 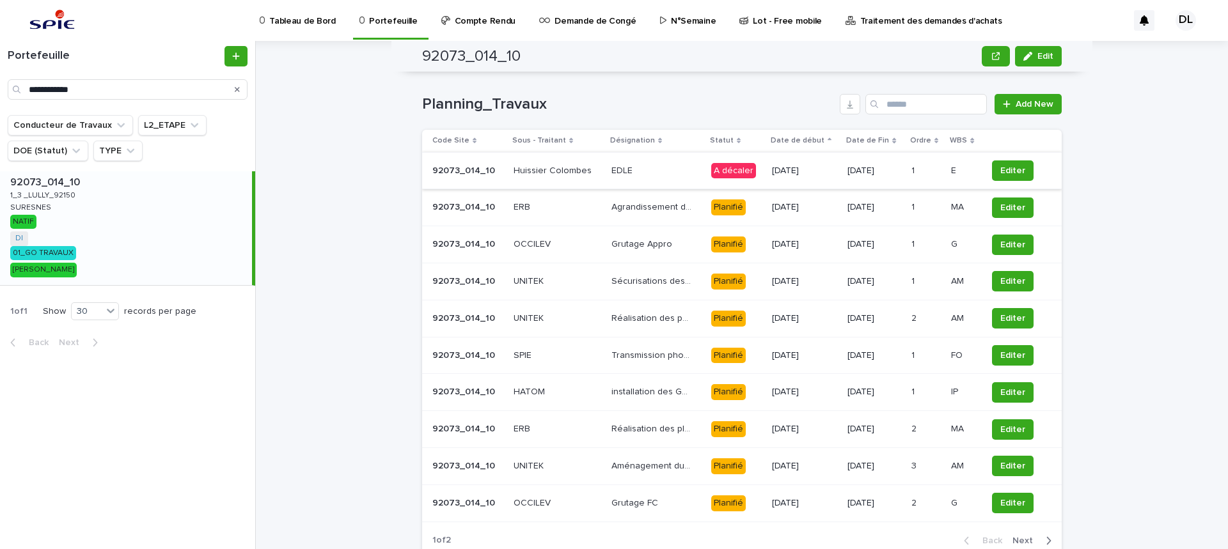 What do you see at coordinates (636, 502) in the screenshot?
I see `p: Grutage FC` at bounding box center [636, 502].